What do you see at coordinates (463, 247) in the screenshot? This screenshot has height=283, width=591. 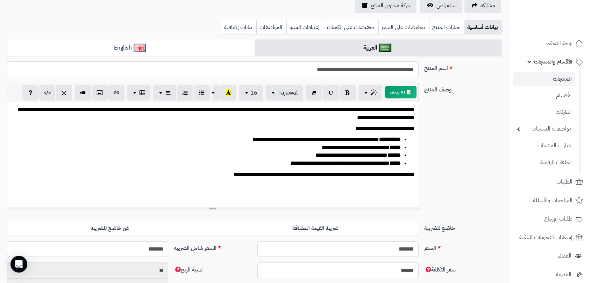 I see `label: السعر` at bounding box center [463, 247].